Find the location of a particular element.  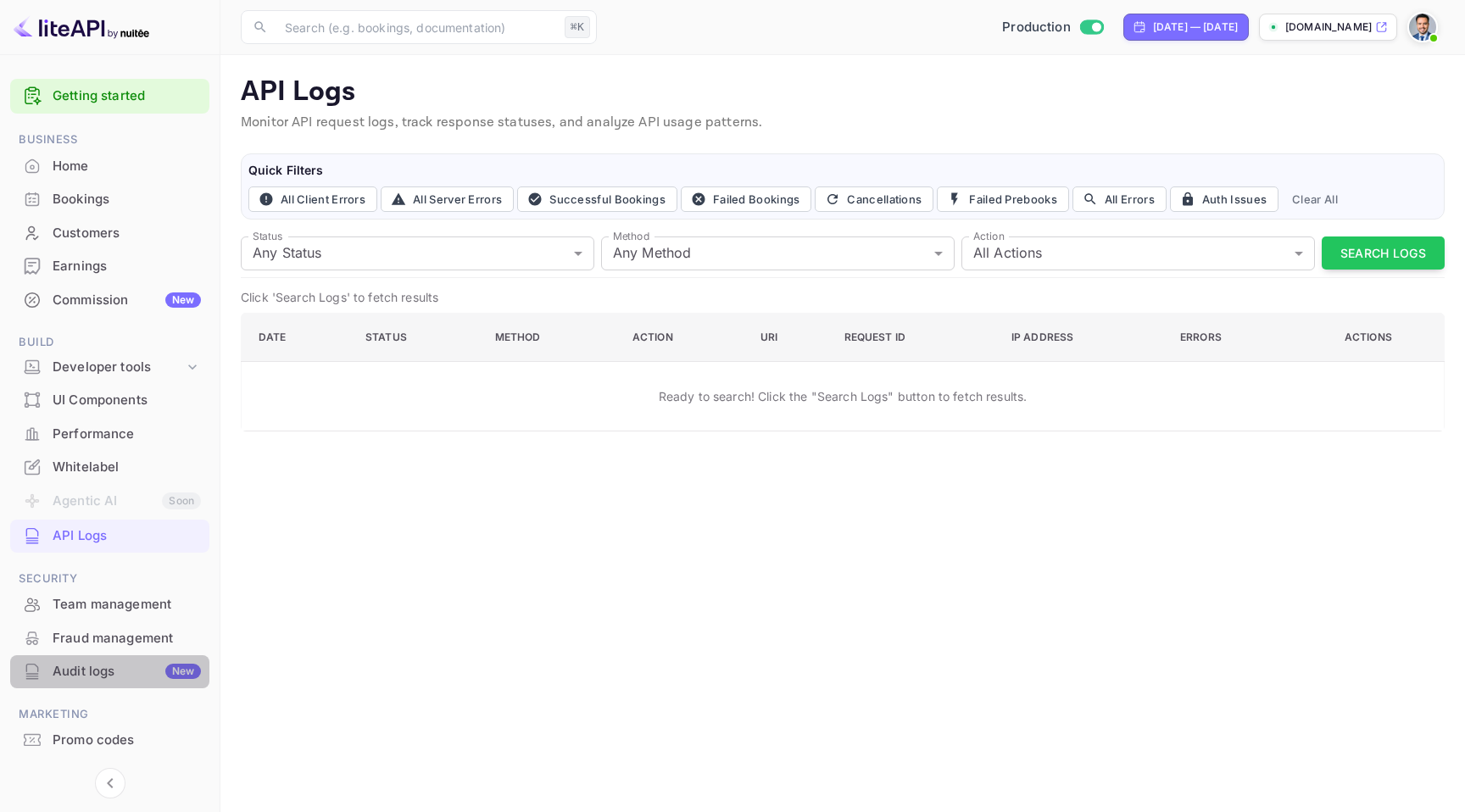

div: Any Status is located at coordinates (417, 253).